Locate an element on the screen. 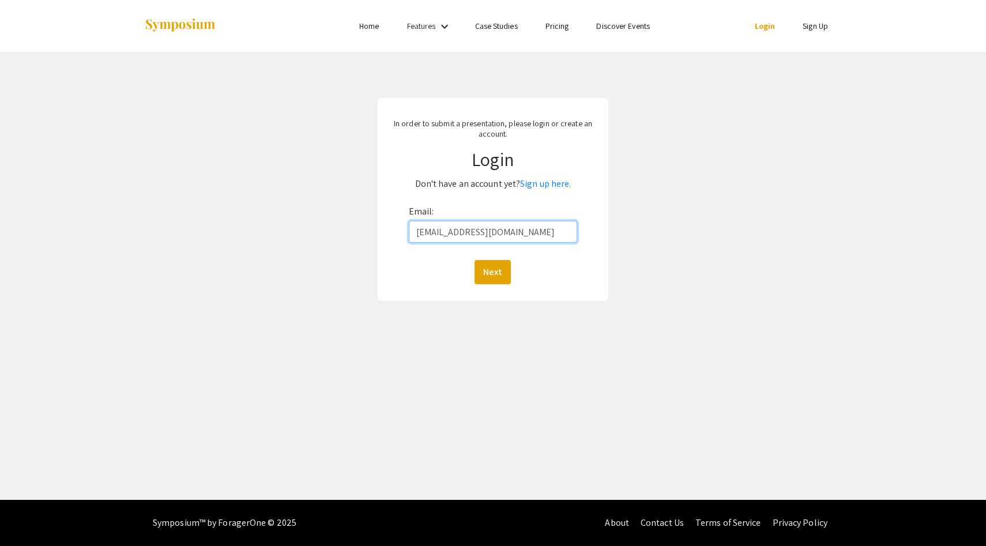 This screenshot has height=546, width=986. a: Sign Up is located at coordinates (815, 26).